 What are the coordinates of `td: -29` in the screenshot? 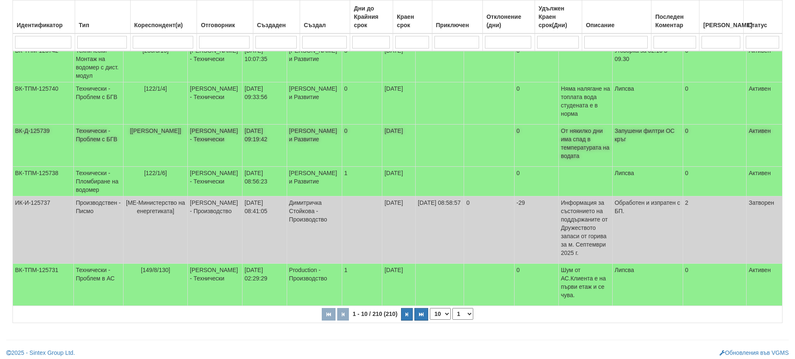 It's located at (536, 230).